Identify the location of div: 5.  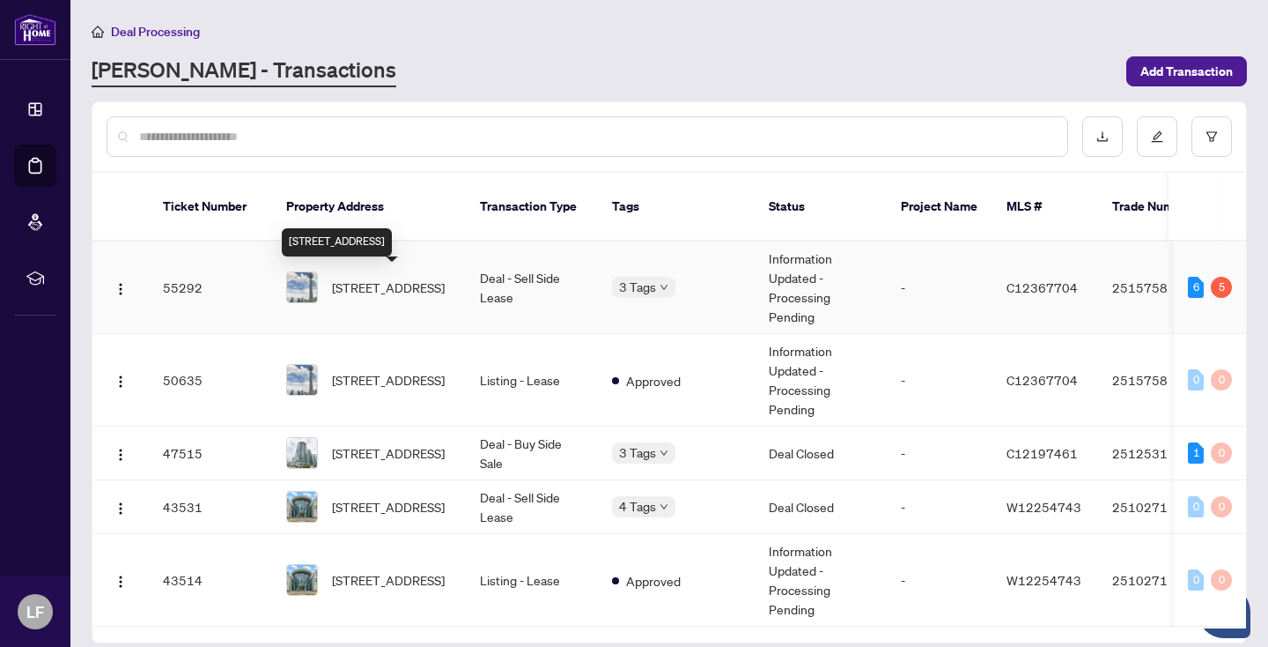
(1222, 287).